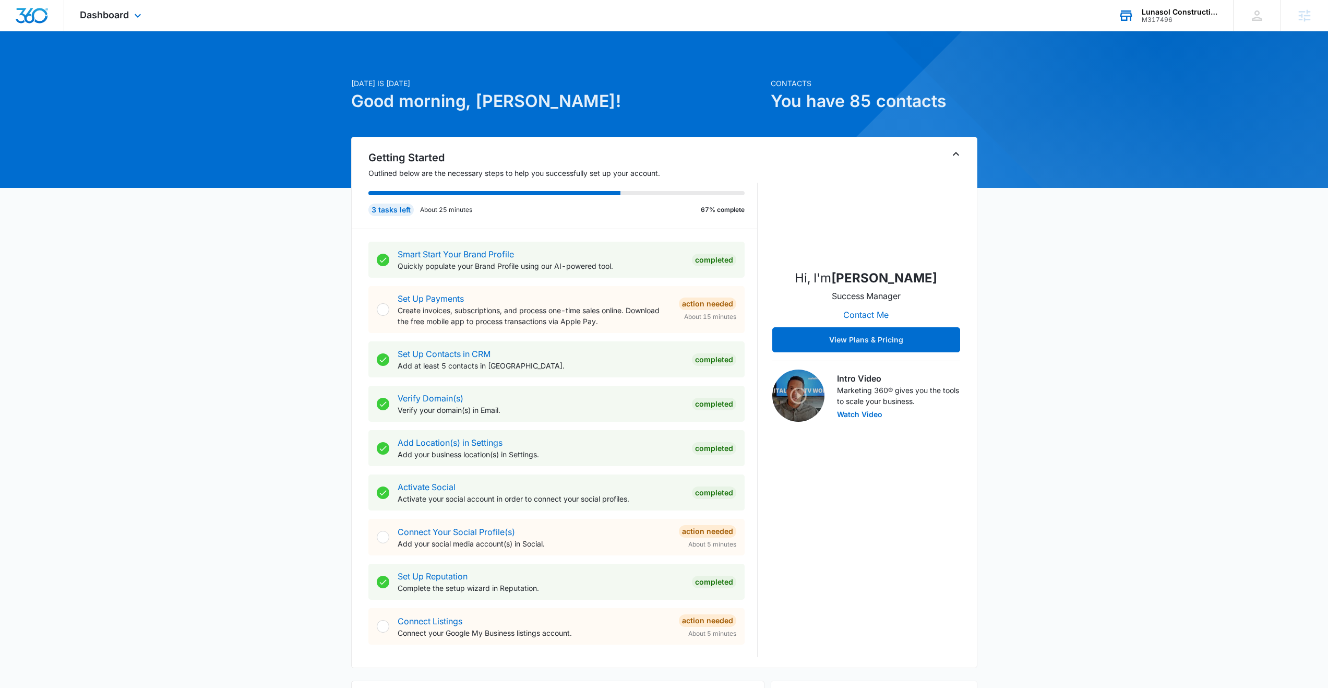 The height and width of the screenshot is (688, 1328). I want to click on p: 67% complete, so click(723, 210).